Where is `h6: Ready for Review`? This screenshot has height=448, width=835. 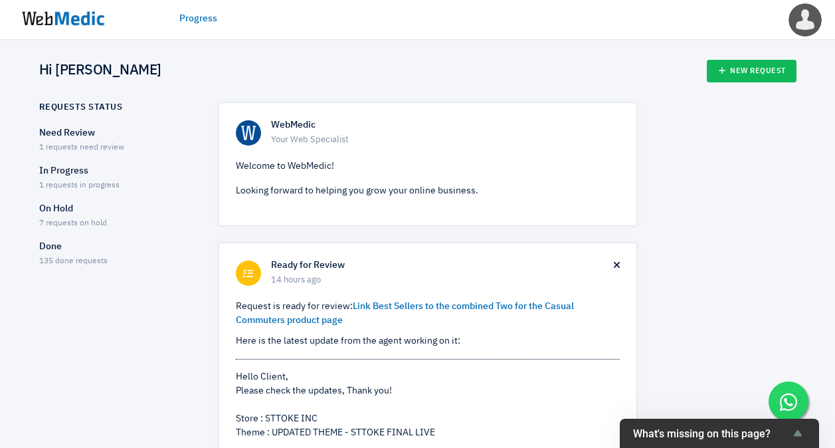
h6: Ready for Review is located at coordinates (443, 266).